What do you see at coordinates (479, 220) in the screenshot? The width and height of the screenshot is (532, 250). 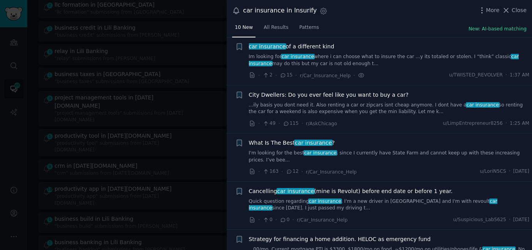 I see `span: u/Suspicious_Lab5625` at bounding box center [479, 220].